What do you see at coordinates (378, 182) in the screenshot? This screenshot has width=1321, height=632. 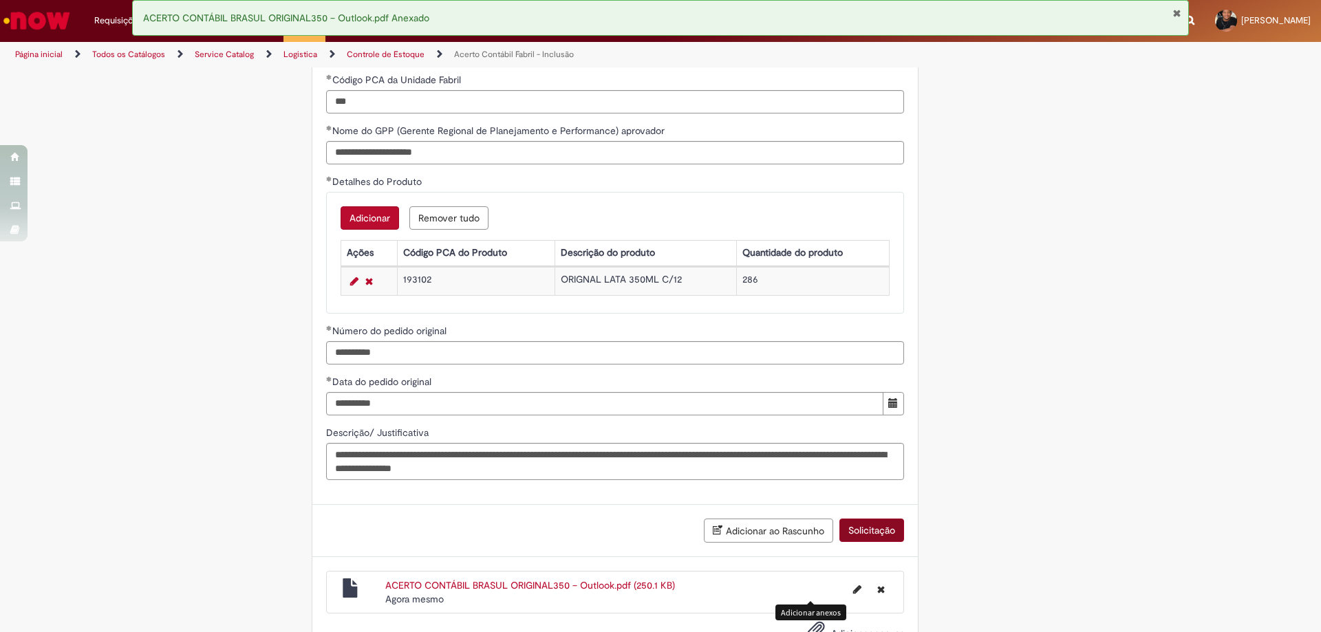 I see `span: Detalhes do Produto` at bounding box center [378, 182].